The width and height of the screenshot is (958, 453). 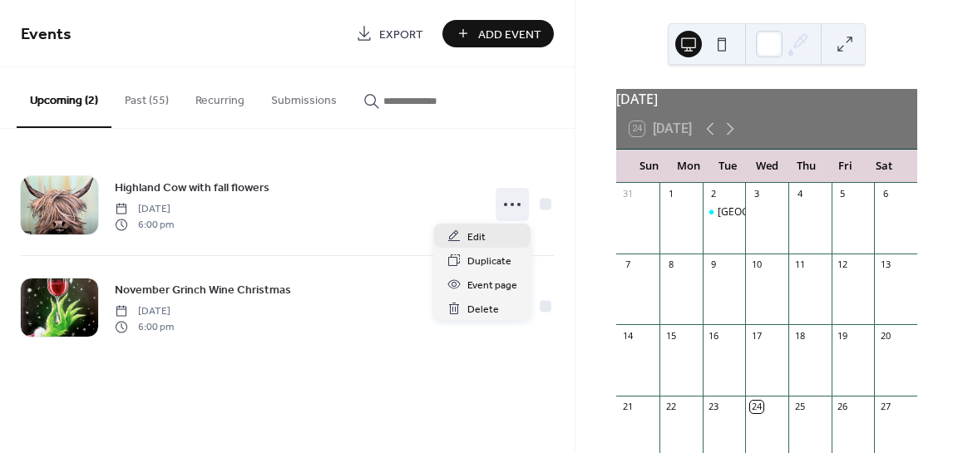 I want to click on div: 18, so click(x=799, y=335).